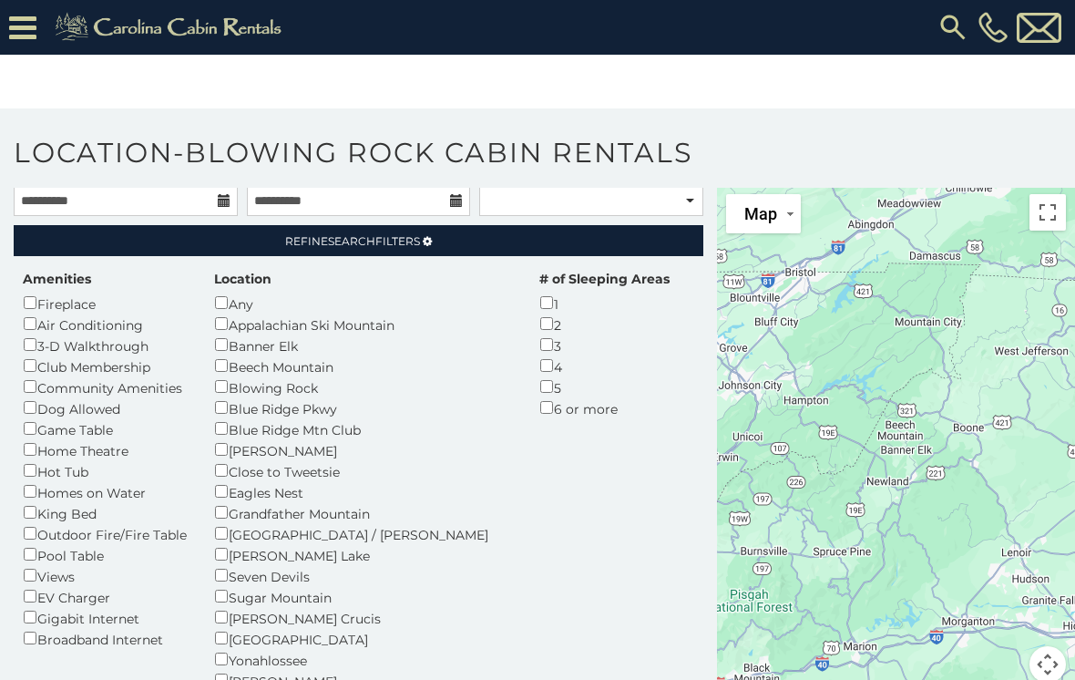 The image size is (1075, 680). Describe the element at coordinates (242, 279) in the screenshot. I see `label: Location` at that location.